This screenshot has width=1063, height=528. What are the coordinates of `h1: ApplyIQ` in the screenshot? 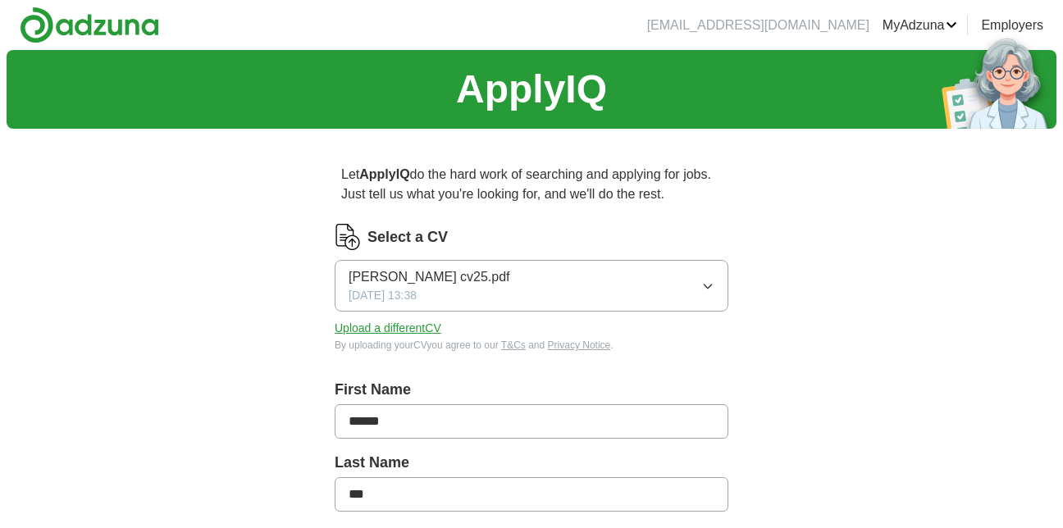 It's located at (532, 89).